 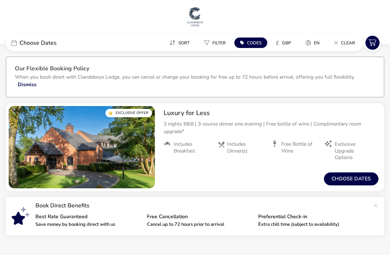 What do you see at coordinates (311, 217) in the screenshot?
I see `p: Preferential Check-in` at bounding box center [311, 217].